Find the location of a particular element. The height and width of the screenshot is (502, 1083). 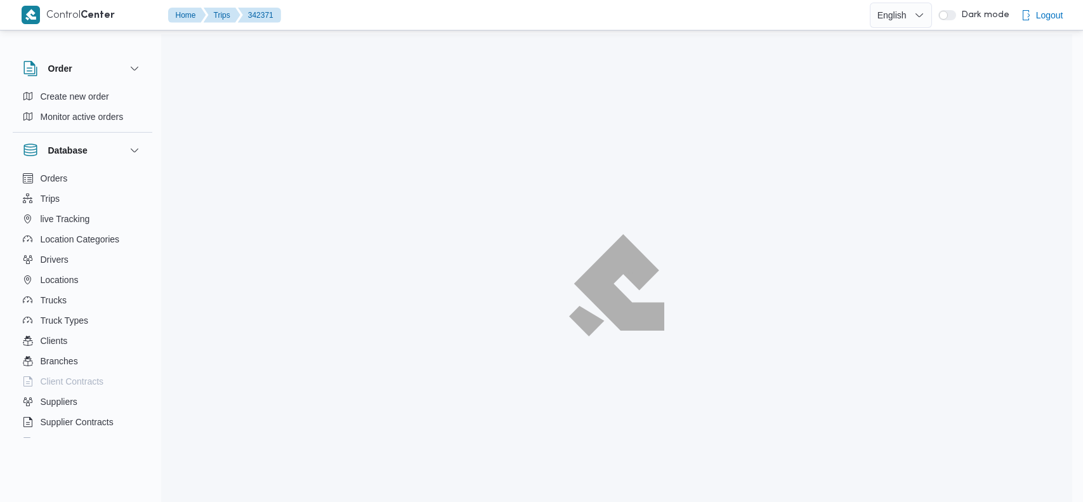

span: Logout is located at coordinates (1050, 15).